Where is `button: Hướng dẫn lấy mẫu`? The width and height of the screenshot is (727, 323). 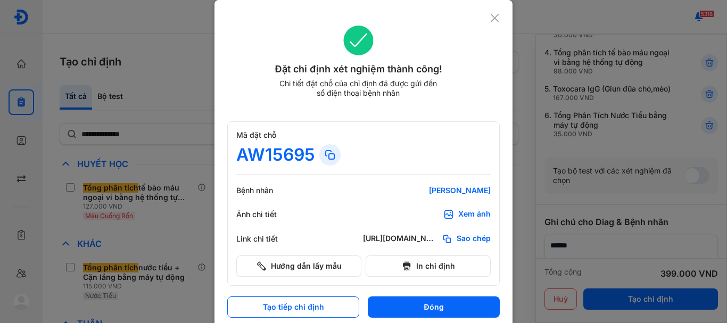 button: Hướng dẫn lấy mẫu is located at coordinates (299, 266).